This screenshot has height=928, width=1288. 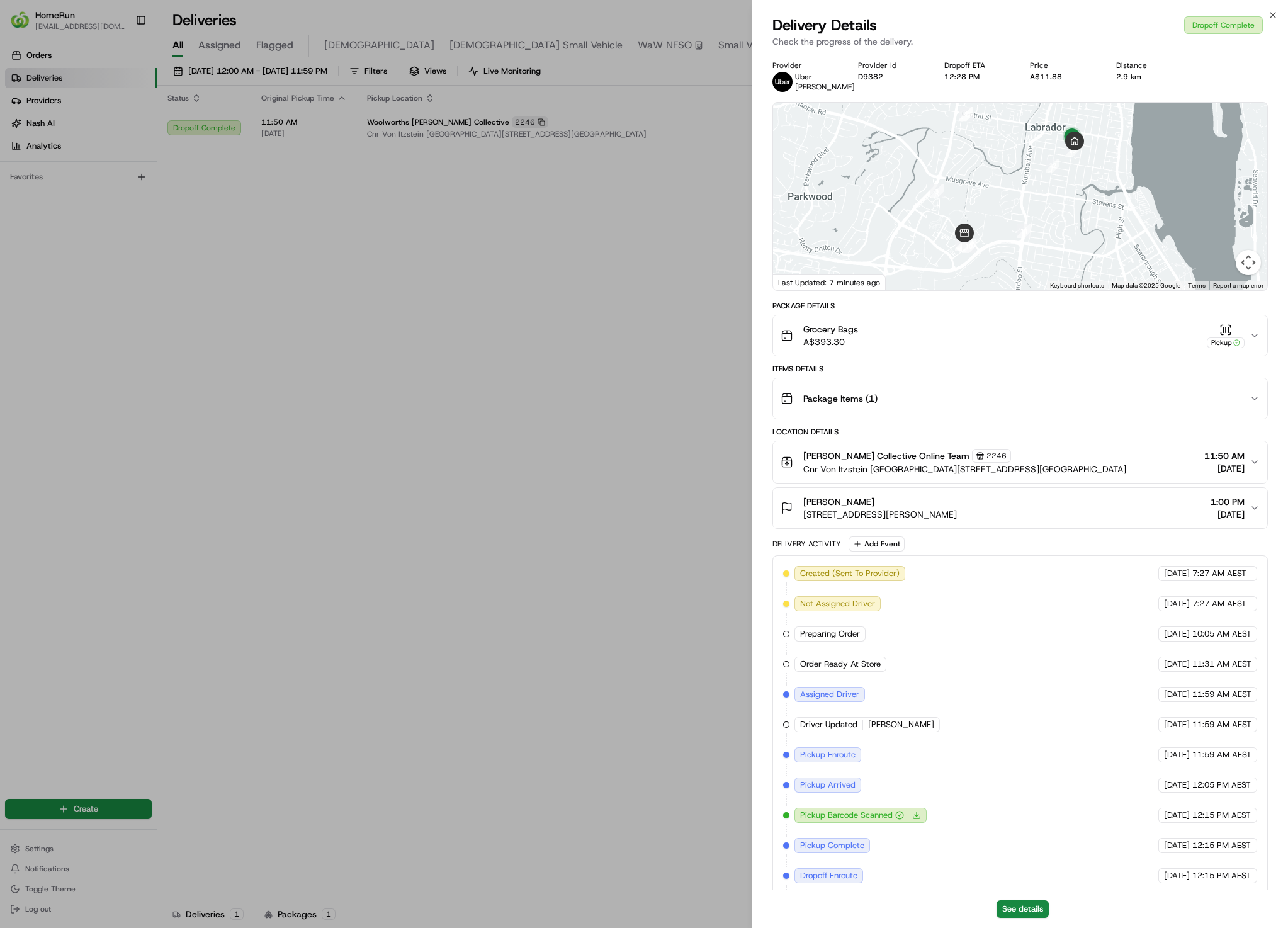 I want to click on div: Provider, so click(x=805, y=65).